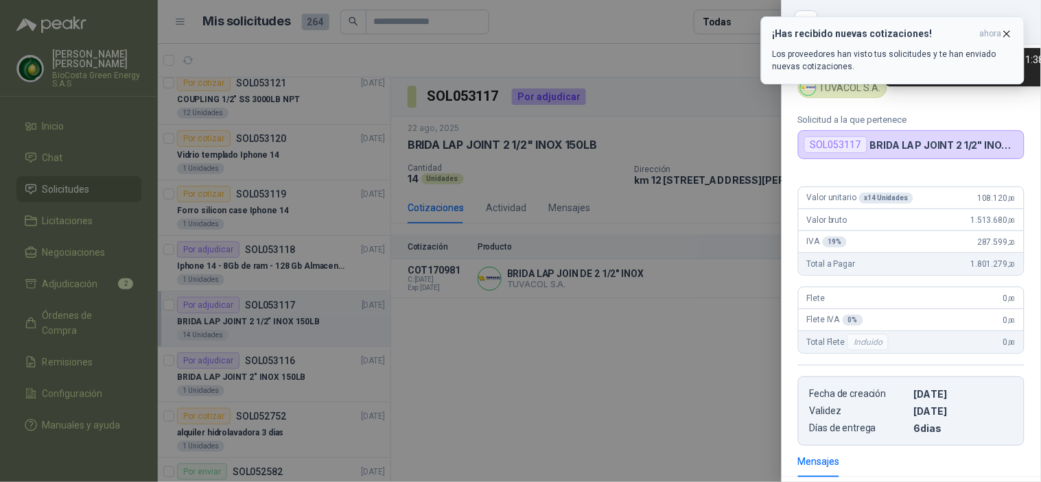 The width and height of the screenshot is (1041, 482). What do you see at coordinates (835, 242) in the screenshot?
I see `div: 19 %` at bounding box center [835, 242].